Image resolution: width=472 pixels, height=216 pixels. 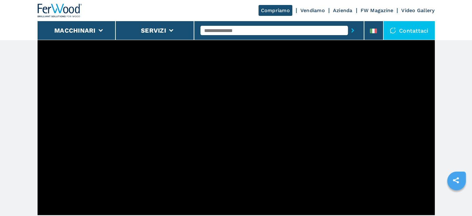 What do you see at coordinates (418, 10) in the screenshot?
I see `a: Video Gallery` at bounding box center [418, 10].